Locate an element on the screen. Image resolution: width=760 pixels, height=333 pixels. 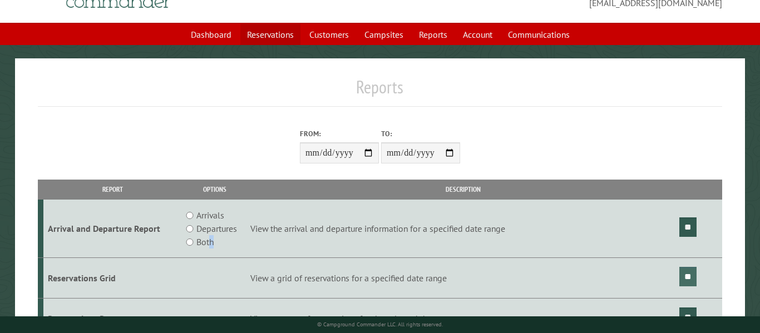
a: Dashboard is located at coordinates (211, 35).